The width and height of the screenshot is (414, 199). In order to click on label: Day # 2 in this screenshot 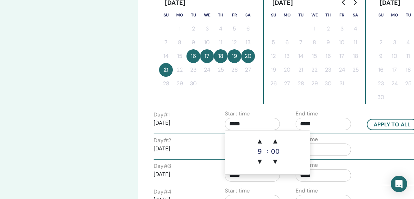, I will do `click(162, 140)`.